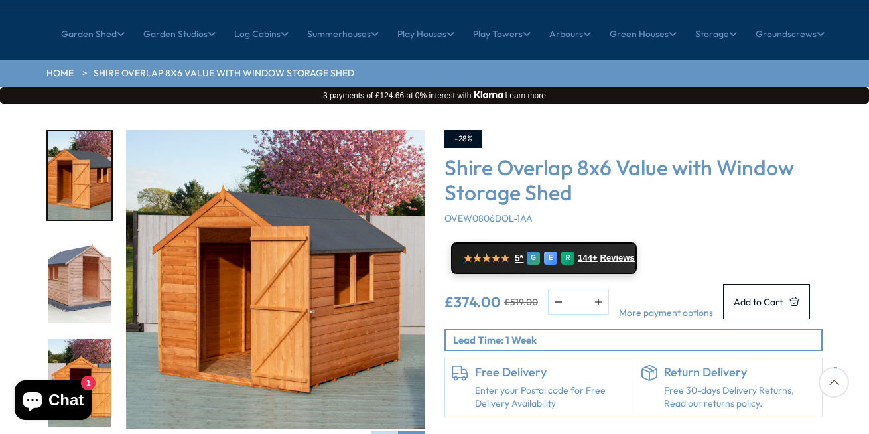 The image size is (869, 434). What do you see at coordinates (80, 383) in the screenshot?
I see `img: Overlap8x6SDValuewithWindow5060490134437OVW0806DOL-1AA5_200x200.jpg` at bounding box center [80, 383].